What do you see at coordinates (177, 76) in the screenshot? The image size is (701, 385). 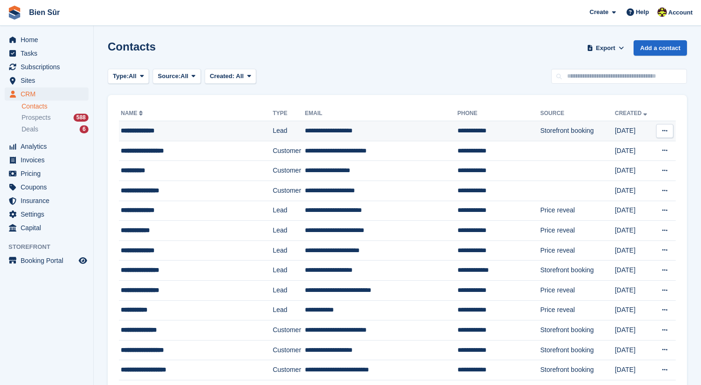 I see `button: Source: All` at bounding box center [177, 76].